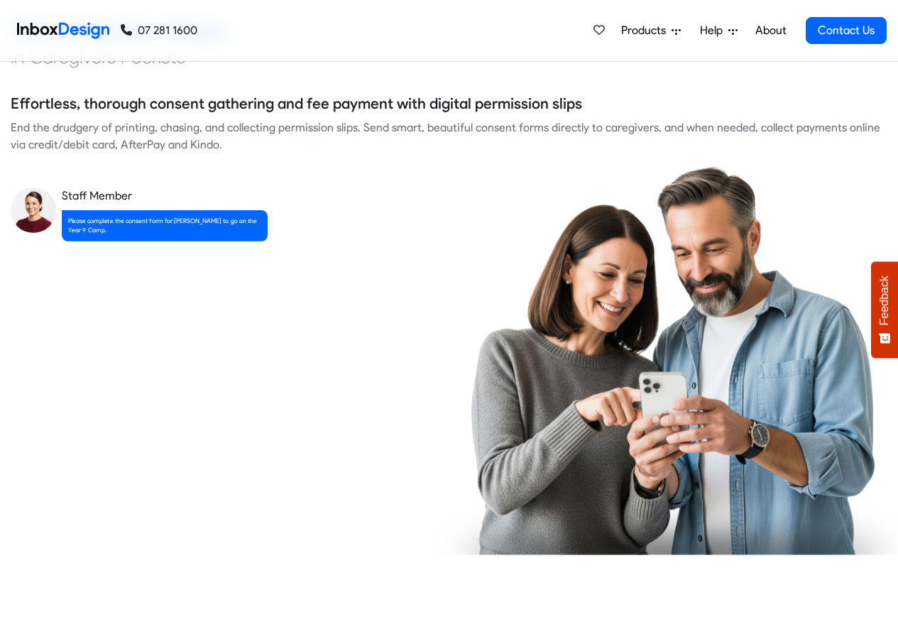  Describe the element at coordinates (846, 31) in the screenshot. I see `a: Contact Us` at that location.